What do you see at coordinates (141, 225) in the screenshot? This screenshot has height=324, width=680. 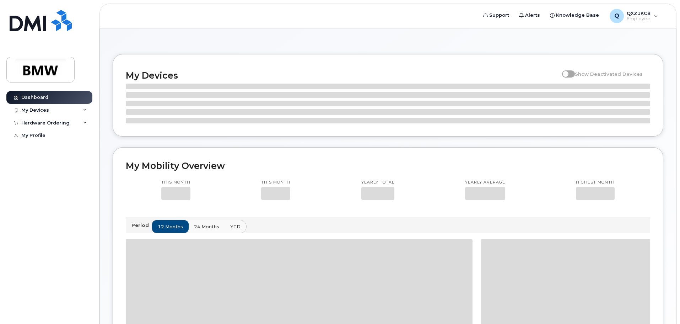 I see `p: Period` at bounding box center [141, 225].